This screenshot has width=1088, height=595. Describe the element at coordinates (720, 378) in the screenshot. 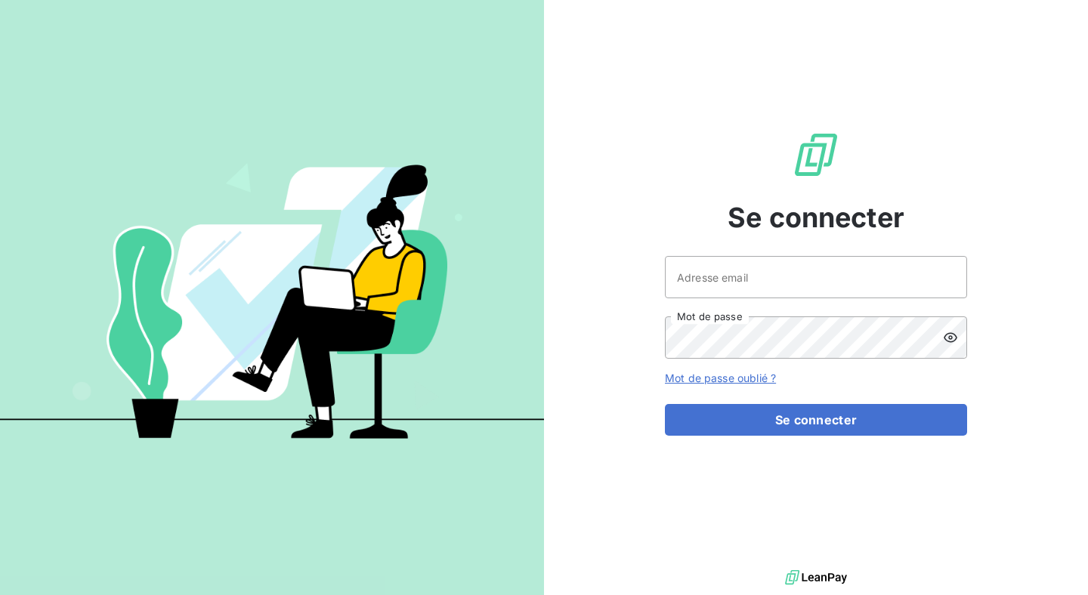

I see `a: Mot de passe oublié ?` at that location.